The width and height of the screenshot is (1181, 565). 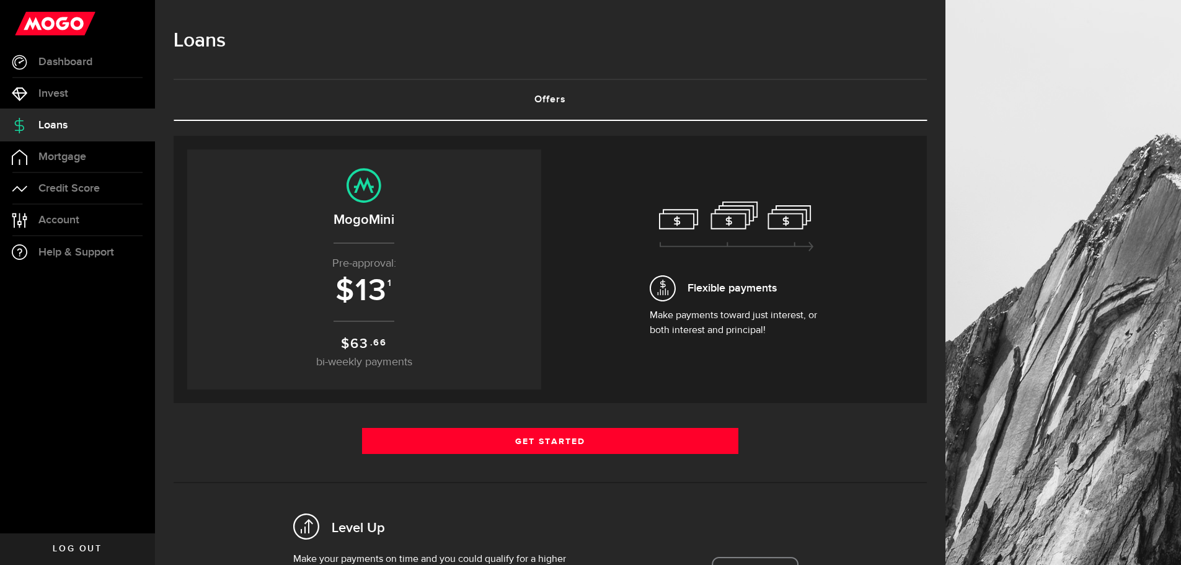 I want to click on h1: Loans, so click(x=550, y=41).